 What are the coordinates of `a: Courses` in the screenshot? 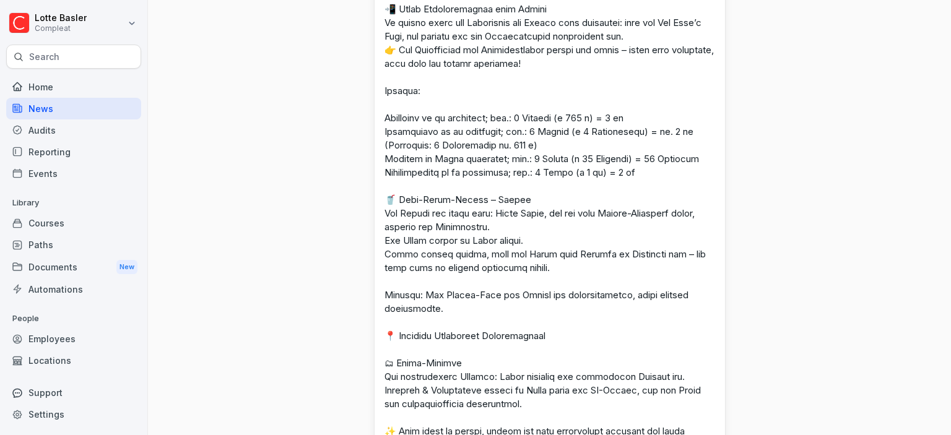 It's located at (74, 223).